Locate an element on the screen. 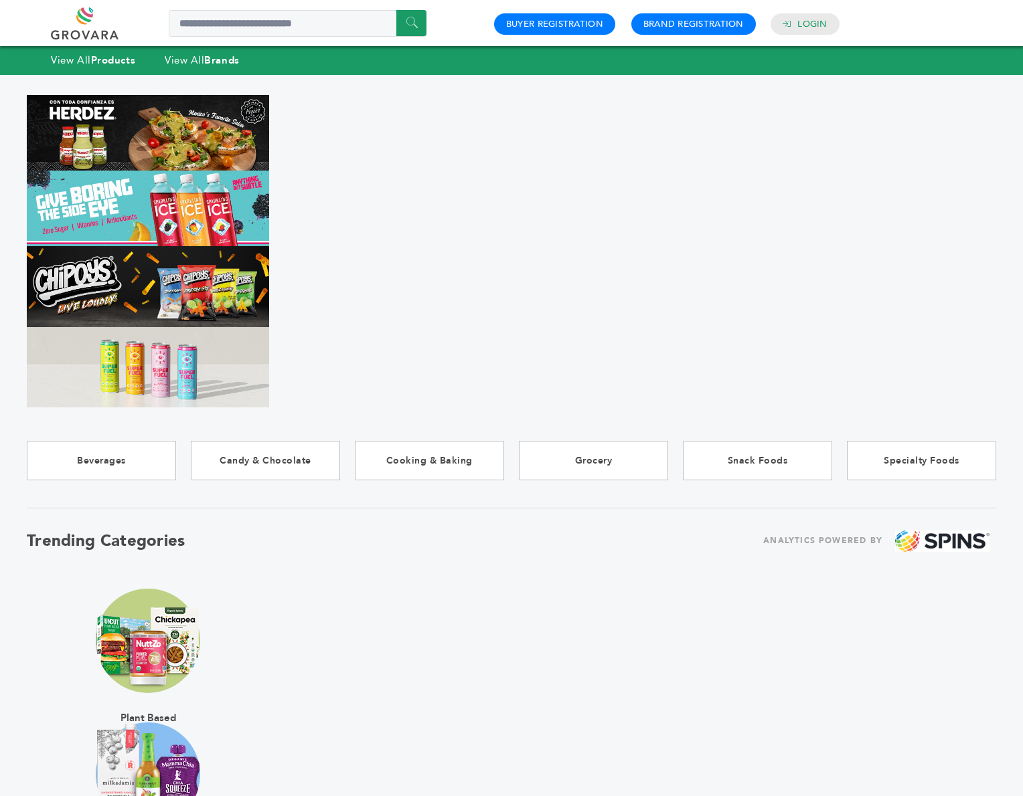 Image resolution: width=1023 pixels, height=796 pixels. img: Marketplace Top Banner 2 is located at coordinates (148, 208).